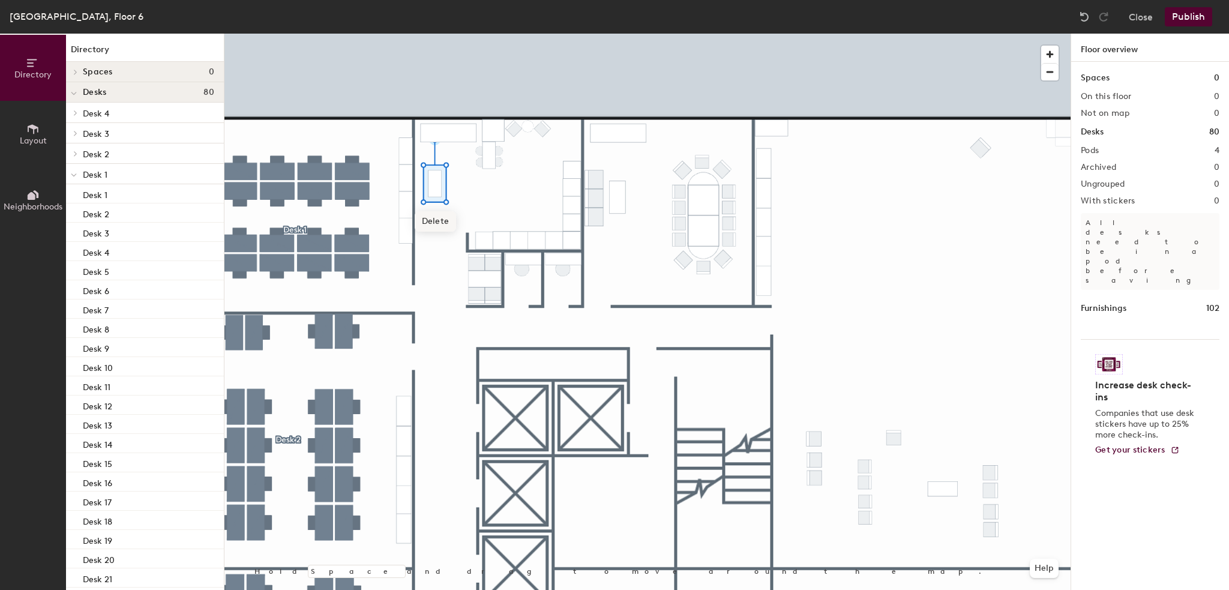 The height and width of the screenshot is (590, 1229). I want to click on a: Get your stickers, so click(1137, 450).